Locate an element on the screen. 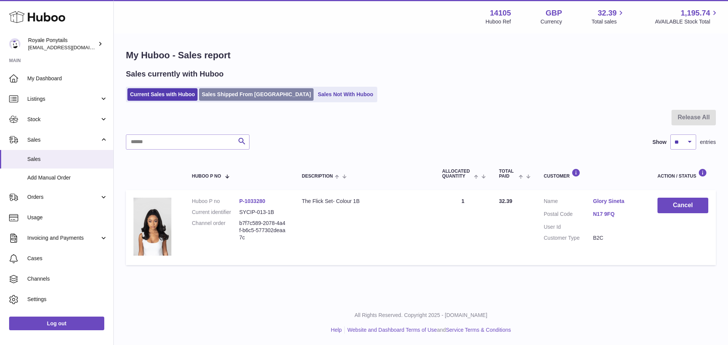 The image size is (728, 345). span: Total sales is located at coordinates (608, 22).